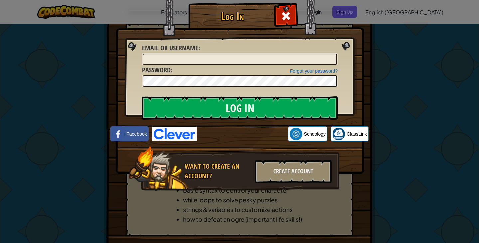 The width and height of the screenshot is (479, 243). I want to click on span: ClassLink, so click(357, 134).